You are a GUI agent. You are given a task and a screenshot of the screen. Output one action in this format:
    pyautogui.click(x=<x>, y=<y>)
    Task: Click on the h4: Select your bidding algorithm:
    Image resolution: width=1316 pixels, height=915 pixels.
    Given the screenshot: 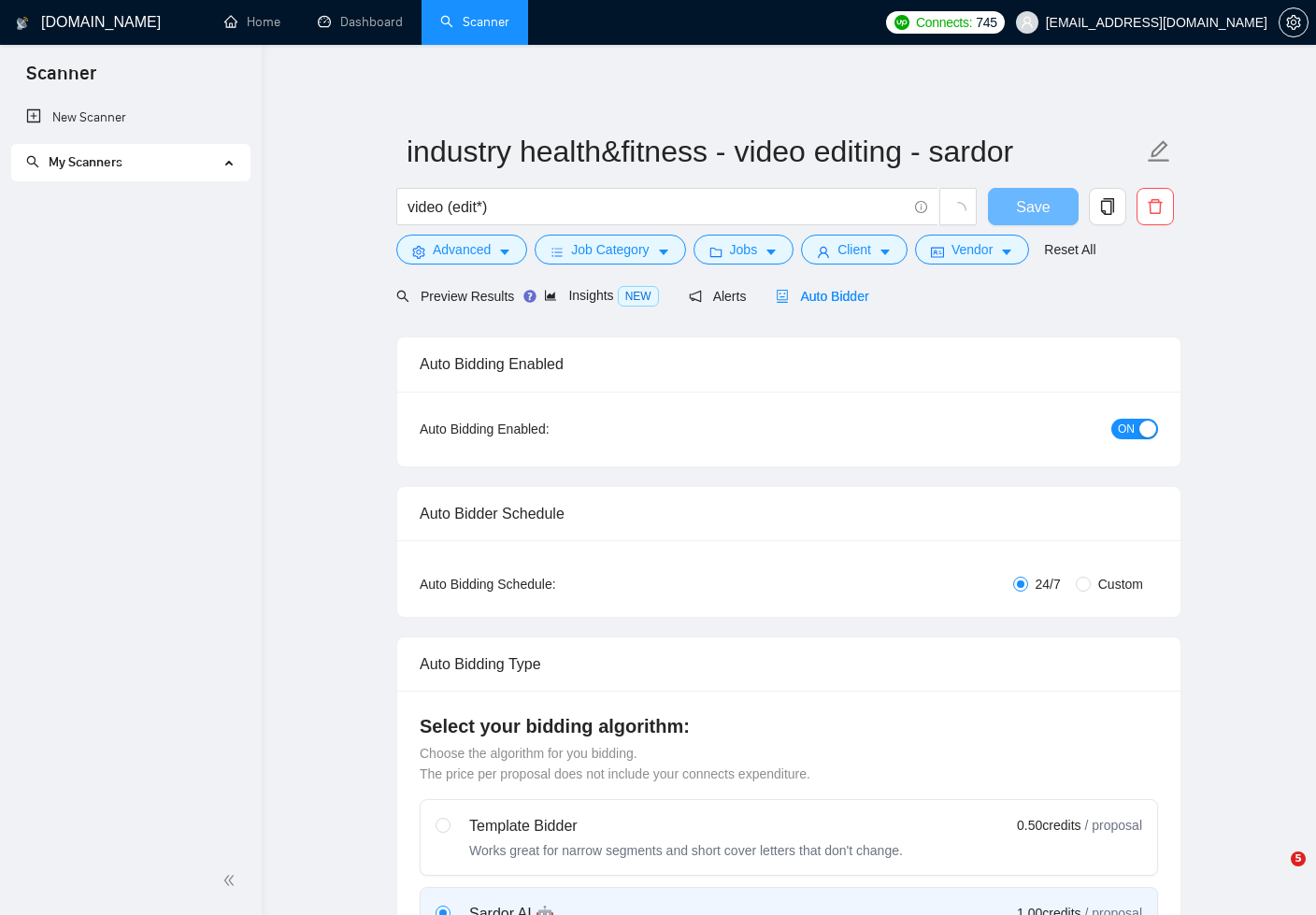 What is the action you would take?
    pyautogui.click(x=789, y=726)
    